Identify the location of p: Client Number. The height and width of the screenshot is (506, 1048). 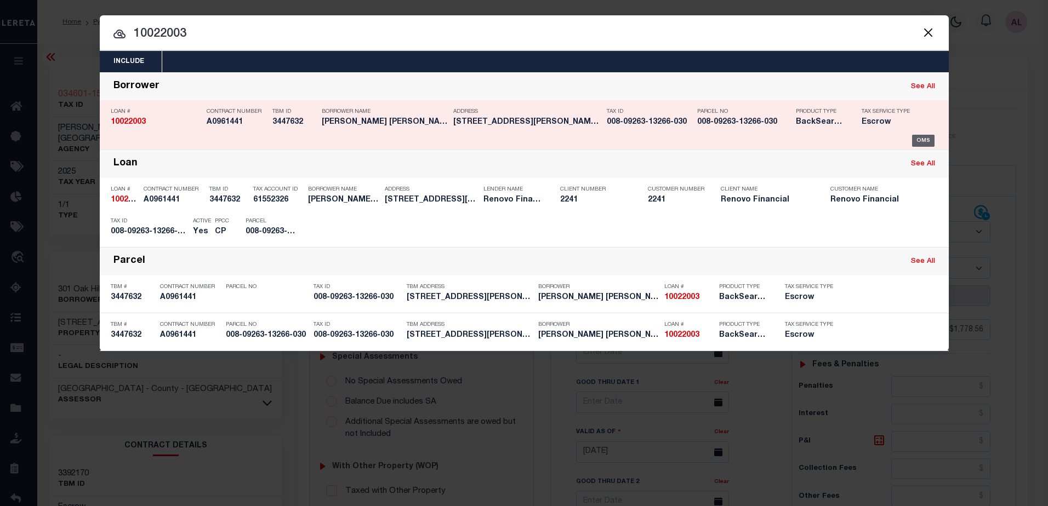
(596, 190).